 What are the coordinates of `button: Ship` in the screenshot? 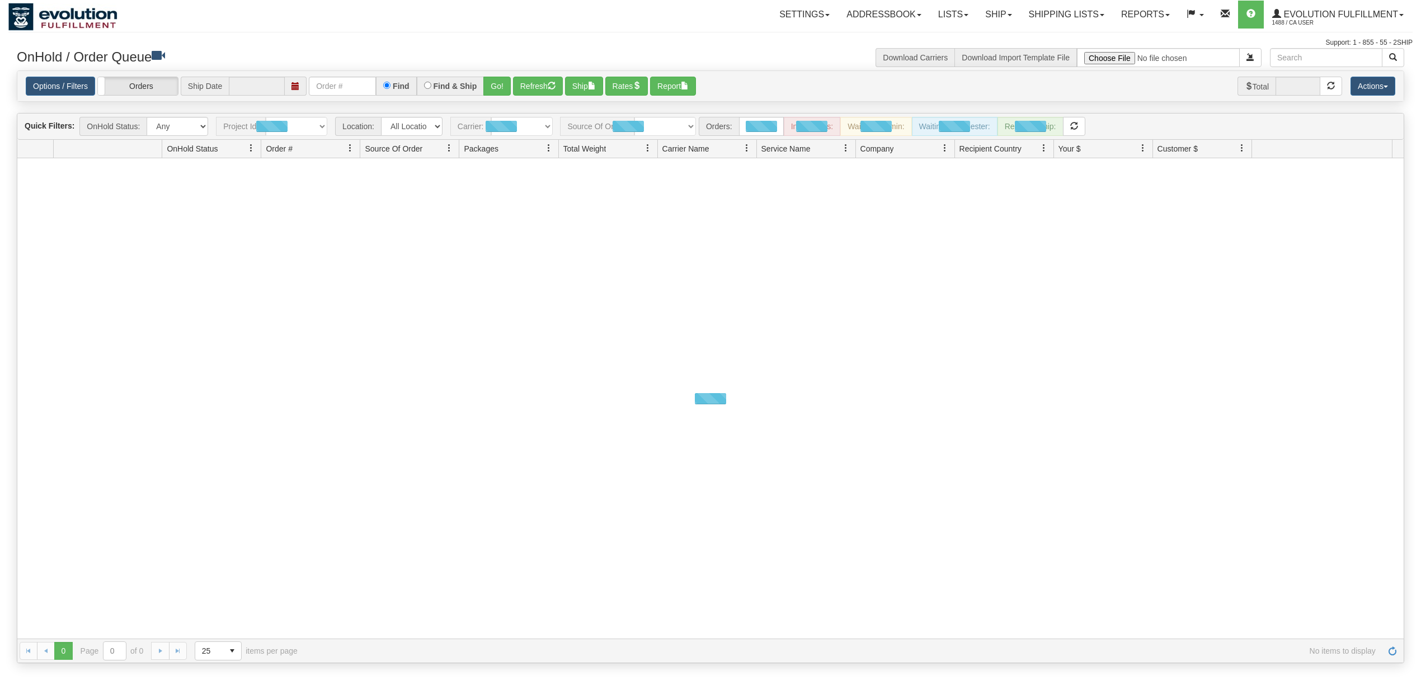 It's located at (584, 86).